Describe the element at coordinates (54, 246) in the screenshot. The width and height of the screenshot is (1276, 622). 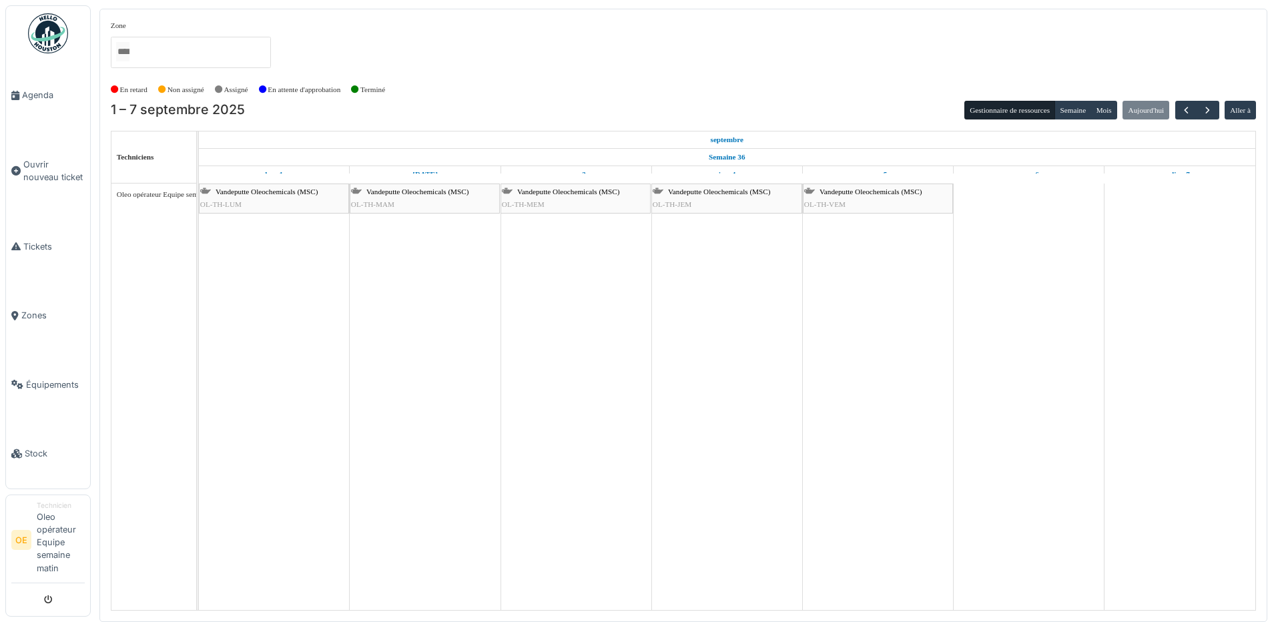
I see `span: Tickets` at that location.